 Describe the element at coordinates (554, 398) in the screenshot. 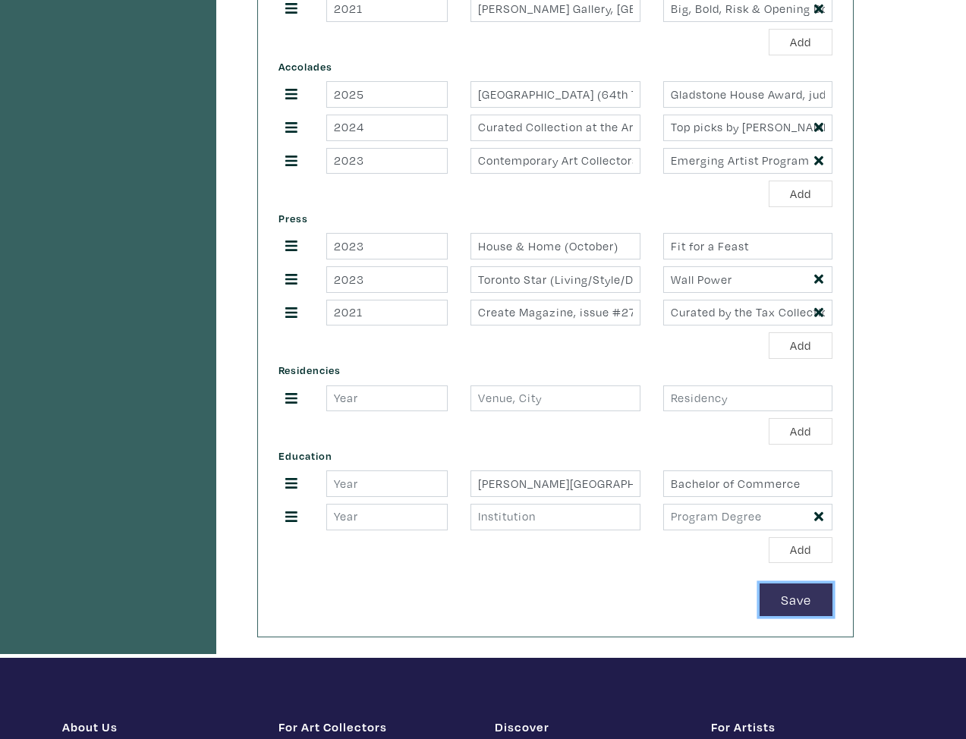

I see `input: Venue, City` at that location.